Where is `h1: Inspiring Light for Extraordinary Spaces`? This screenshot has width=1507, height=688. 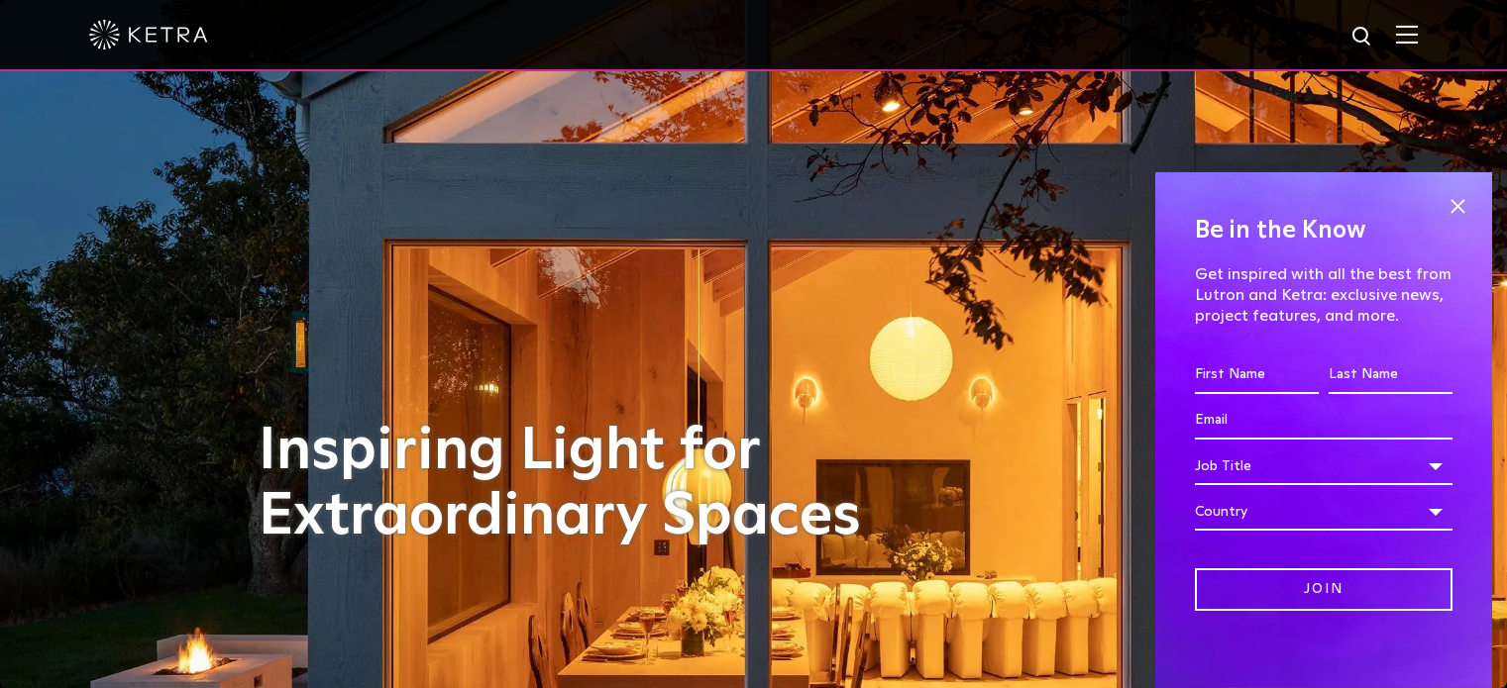 h1: Inspiring Light for Extraordinary Spaces is located at coordinates (580, 484).